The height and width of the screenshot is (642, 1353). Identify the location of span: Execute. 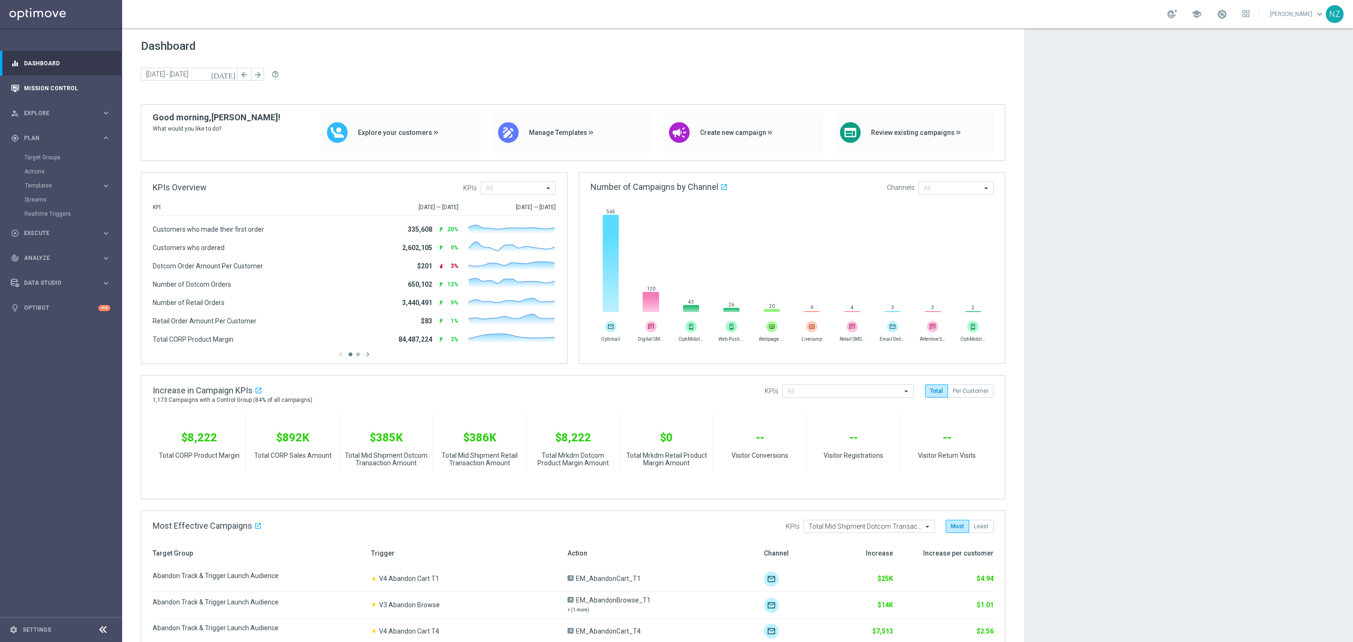
(62, 233).